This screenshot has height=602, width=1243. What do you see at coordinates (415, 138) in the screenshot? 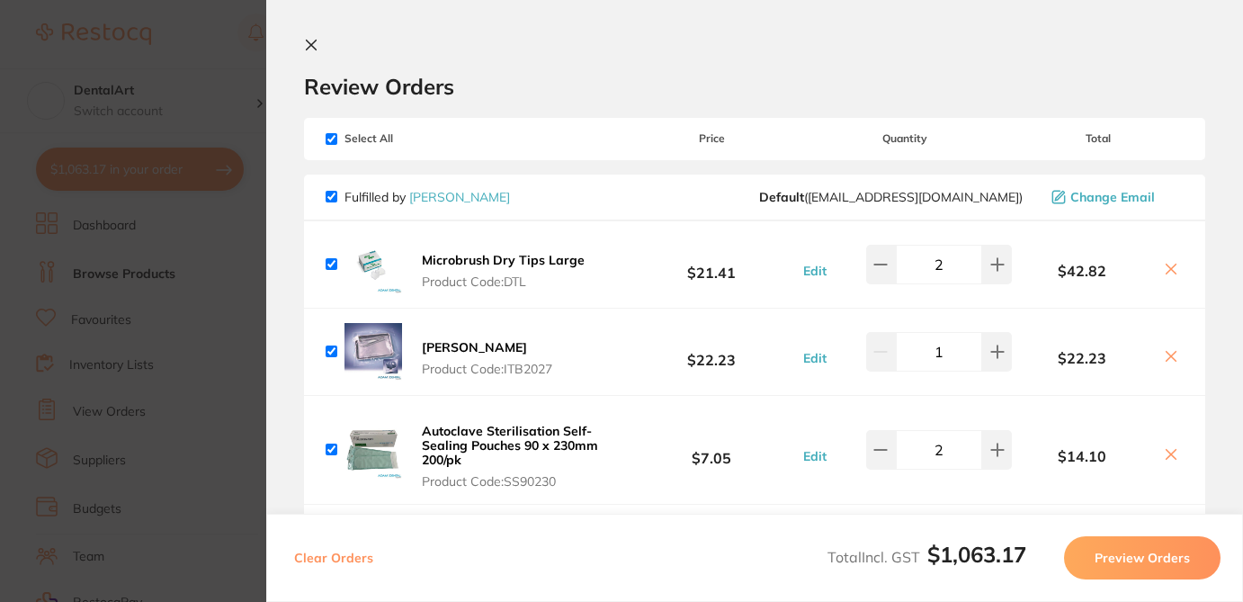
I see `span: Select All` at bounding box center [415, 138].